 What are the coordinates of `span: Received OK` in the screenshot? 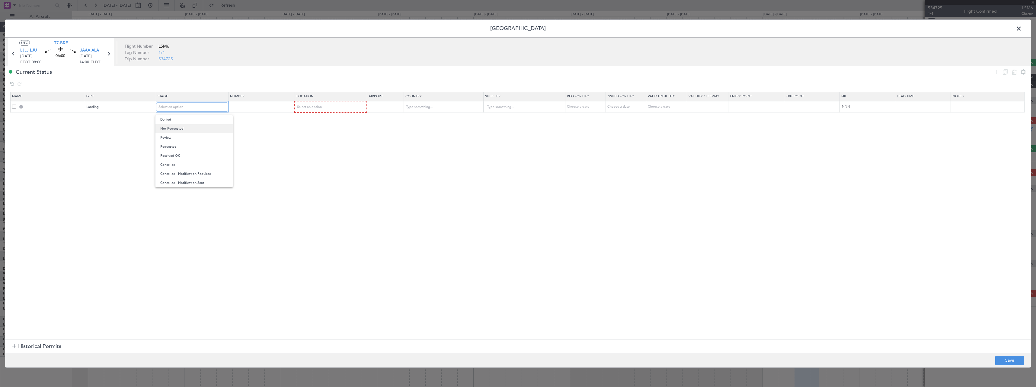 It's located at (194, 156).